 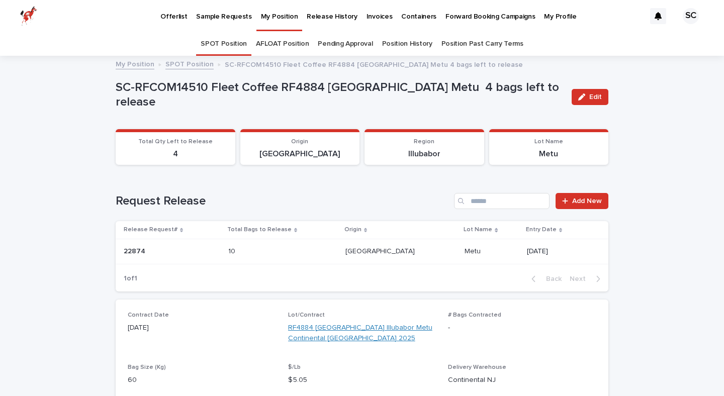 I want to click on p: $ 5.05, so click(x=362, y=380).